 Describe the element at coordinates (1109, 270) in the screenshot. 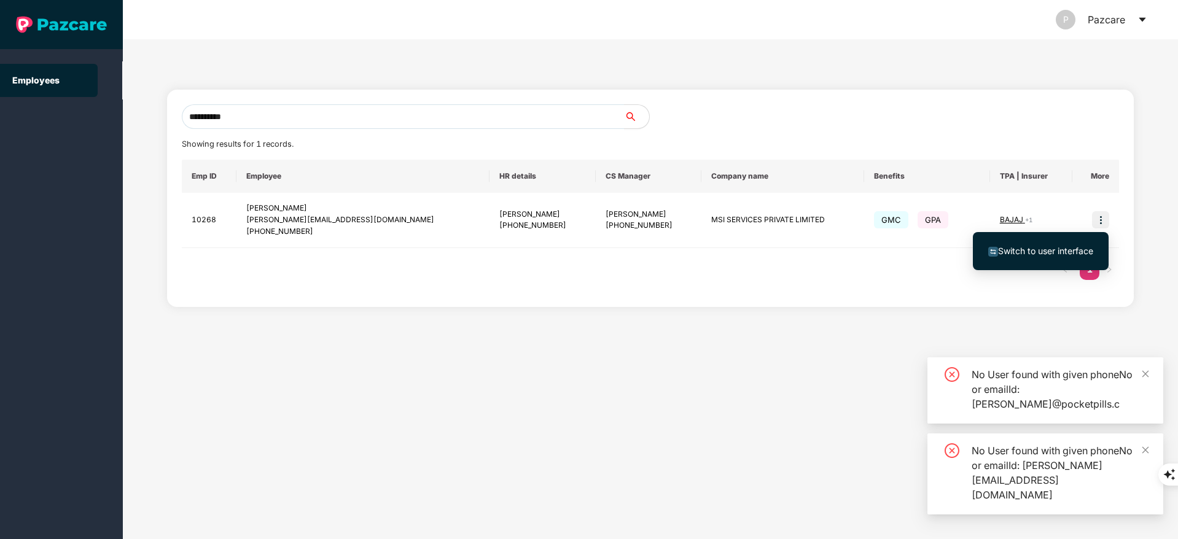

I see `li: Next Page` at that location.